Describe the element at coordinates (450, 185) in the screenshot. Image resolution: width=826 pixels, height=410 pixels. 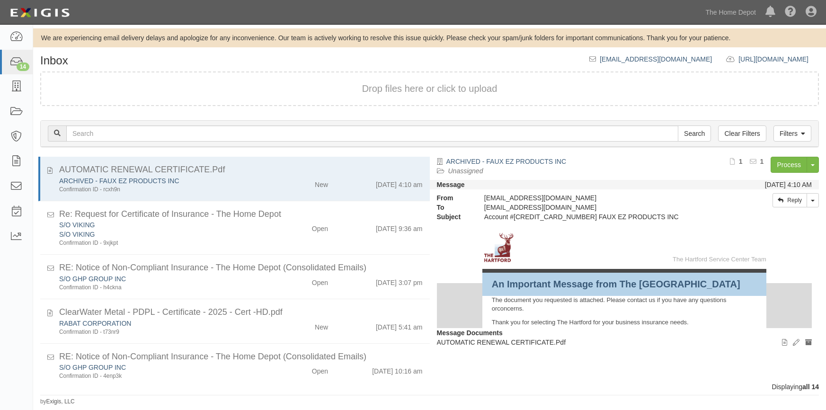
I see `strong: Message` at that location.